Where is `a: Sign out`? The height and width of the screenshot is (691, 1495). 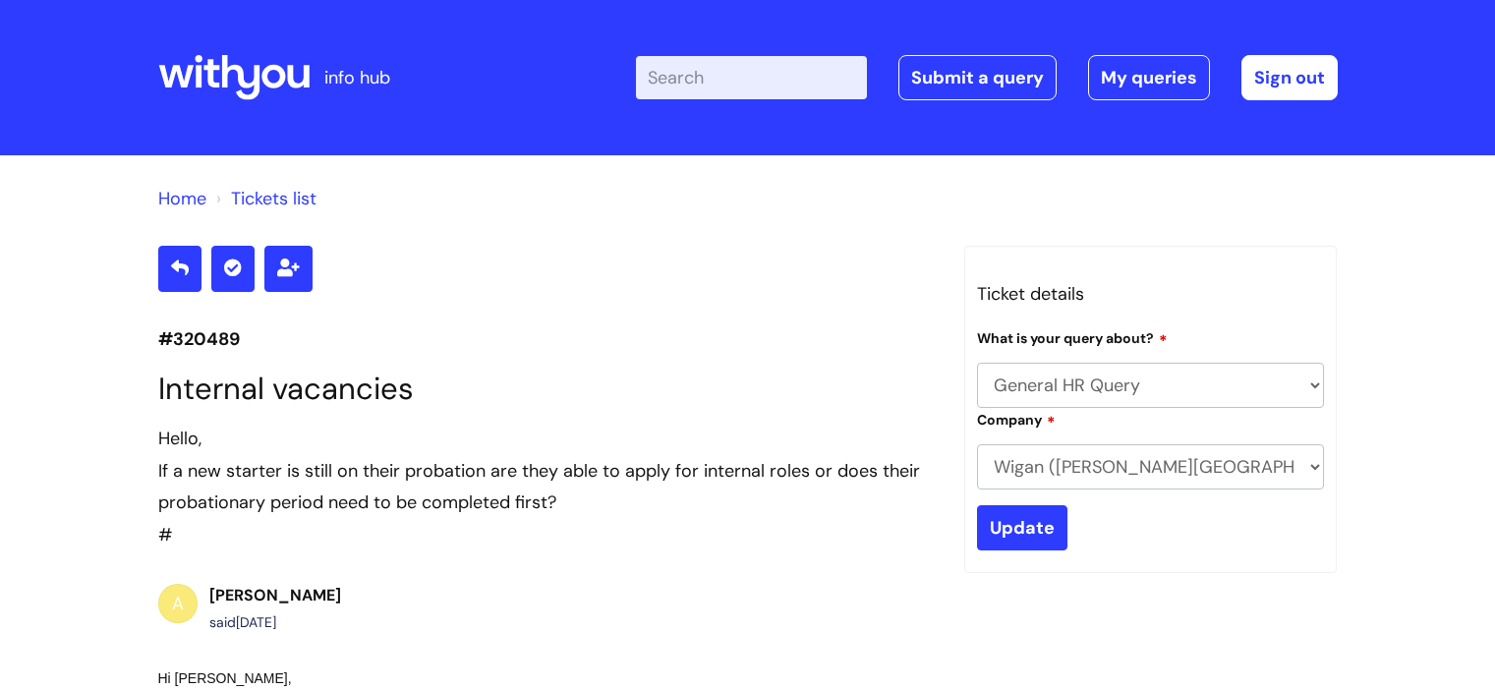
a: Sign out is located at coordinates (1290, 78).